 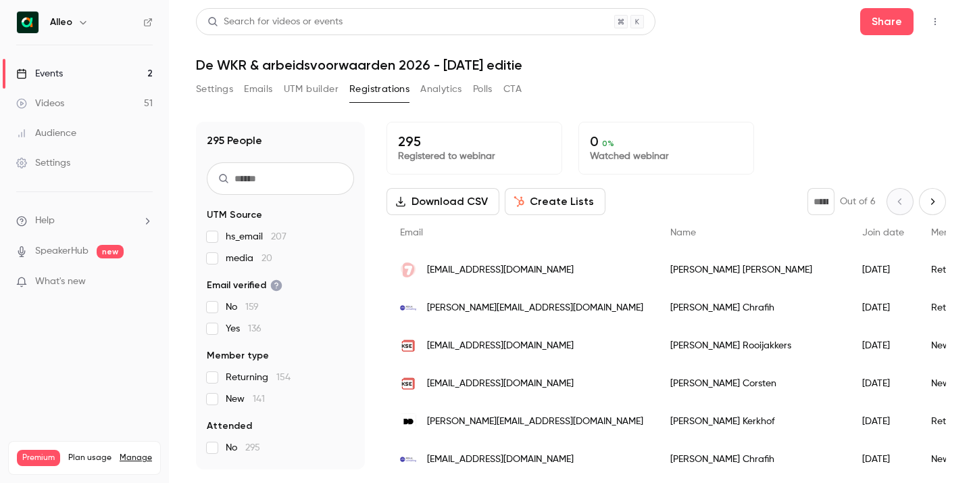 I want to click on button: Share, so click(x=887, y=22).